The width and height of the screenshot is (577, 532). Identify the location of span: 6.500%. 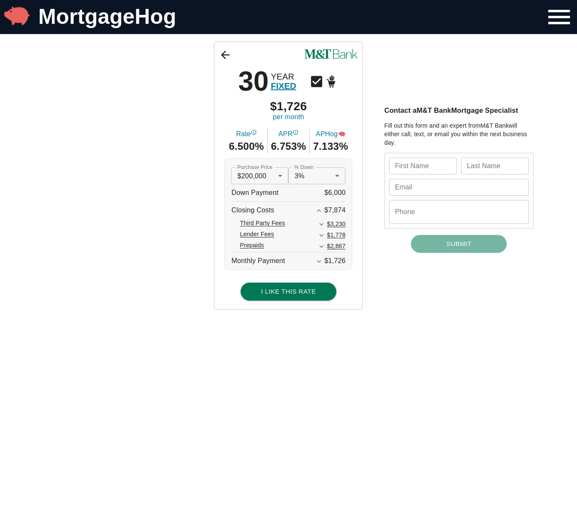
(246, 146).